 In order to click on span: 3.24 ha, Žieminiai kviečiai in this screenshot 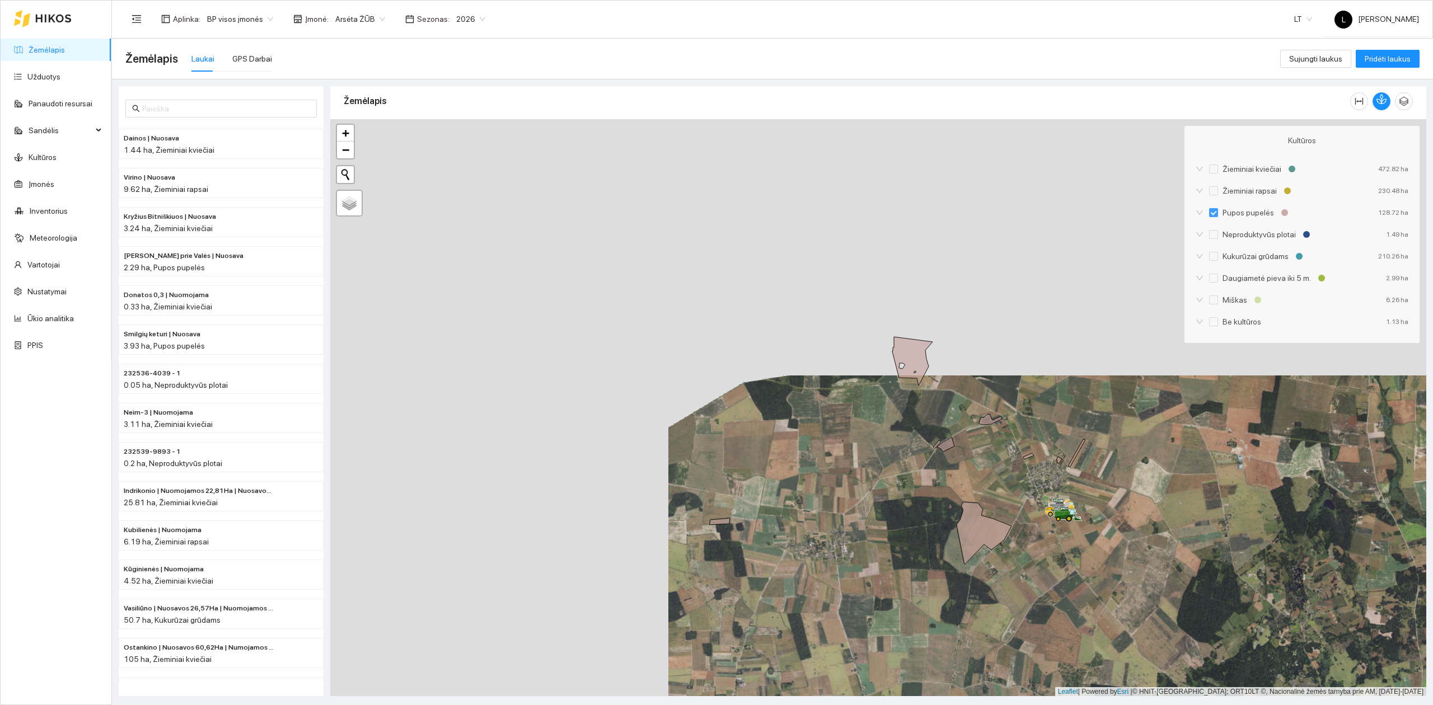, I will do `click(168, 228)`.